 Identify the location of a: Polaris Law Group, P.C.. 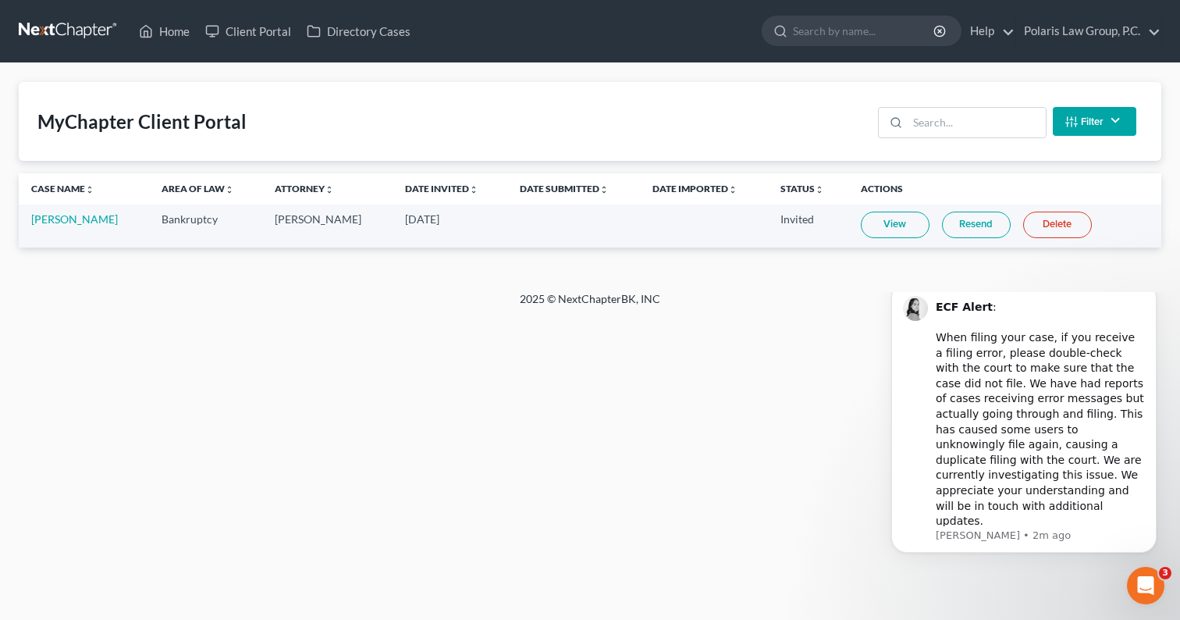
(1088, 31).